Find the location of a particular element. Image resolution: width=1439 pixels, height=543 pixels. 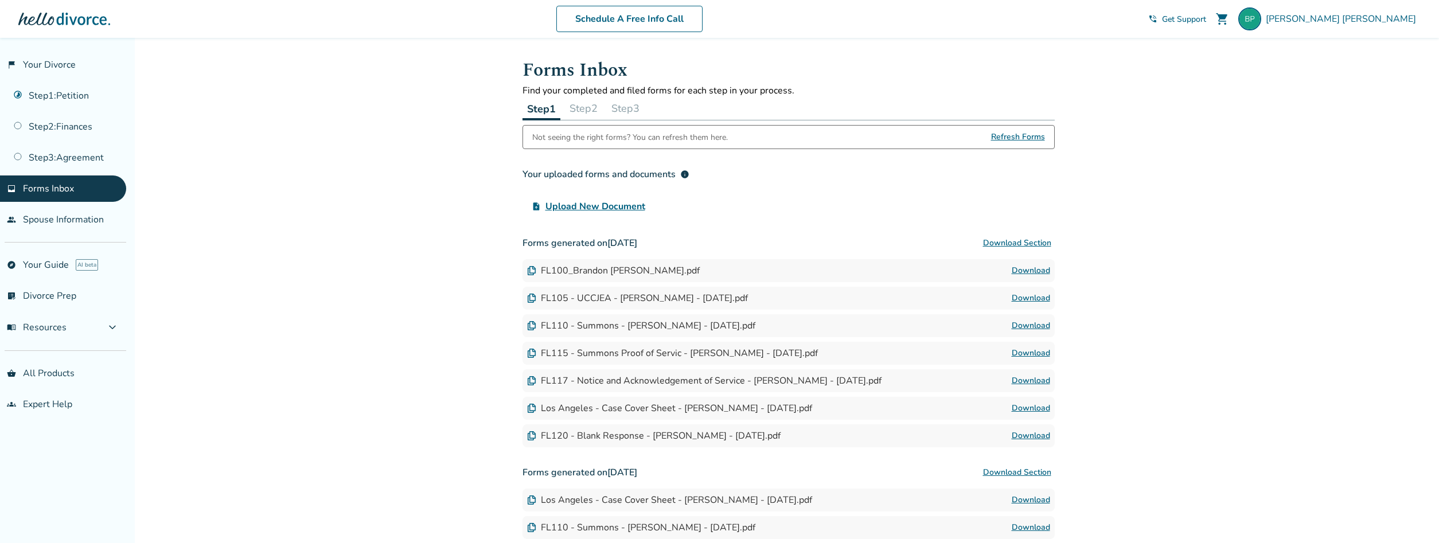

div: Not seeing the right forms? You can refresh them here. is located at coordinates (630, 137).